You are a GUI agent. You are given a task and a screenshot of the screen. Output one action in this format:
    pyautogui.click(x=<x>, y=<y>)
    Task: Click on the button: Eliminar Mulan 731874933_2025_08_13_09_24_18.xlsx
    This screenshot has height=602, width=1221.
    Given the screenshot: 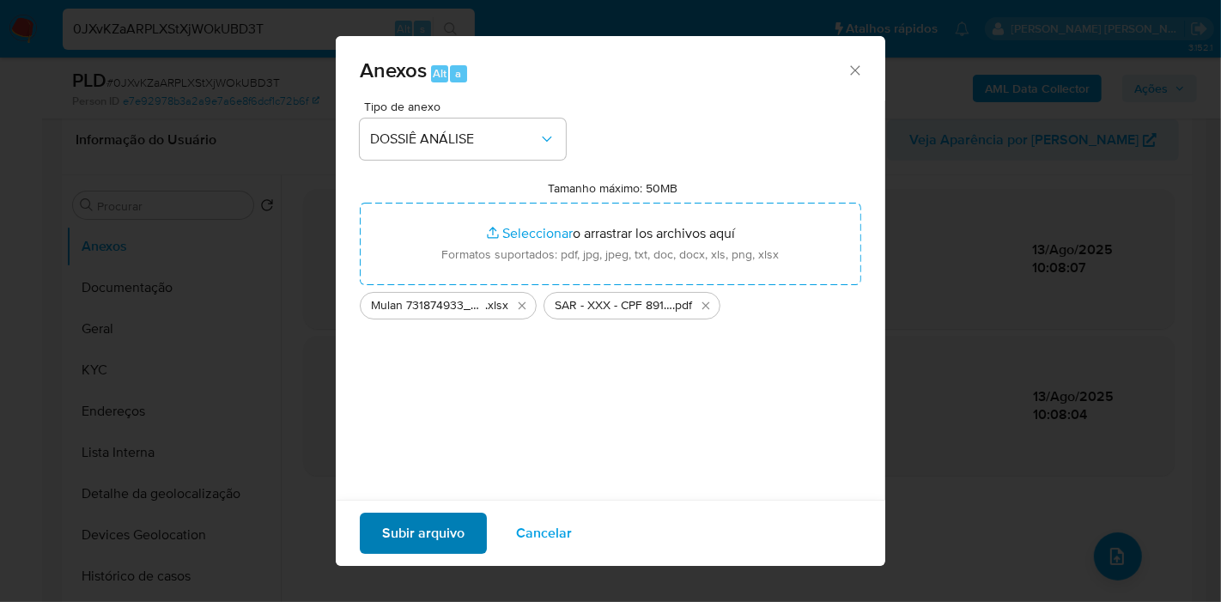 What is the action you would take?
    pyautogui.click(x=522, y=306)
    